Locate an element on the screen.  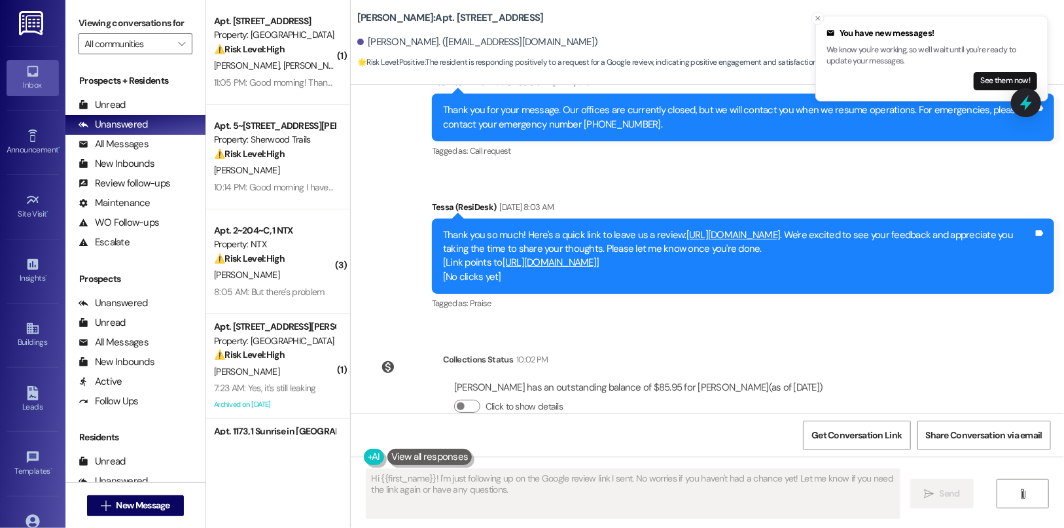
a: Templates • is located at coordinates (33, 464).